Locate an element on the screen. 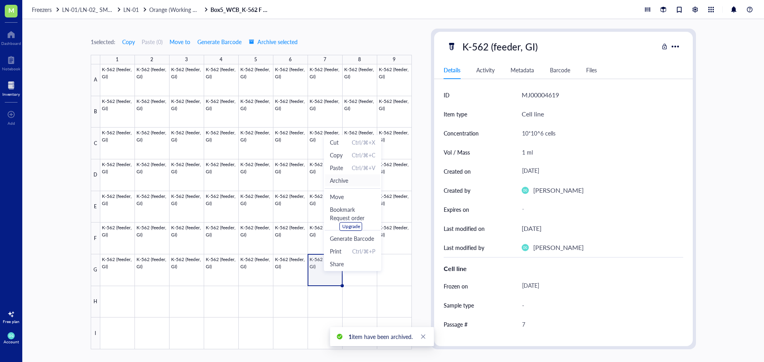  span: Archive selected is located at coordinates (273, 42).